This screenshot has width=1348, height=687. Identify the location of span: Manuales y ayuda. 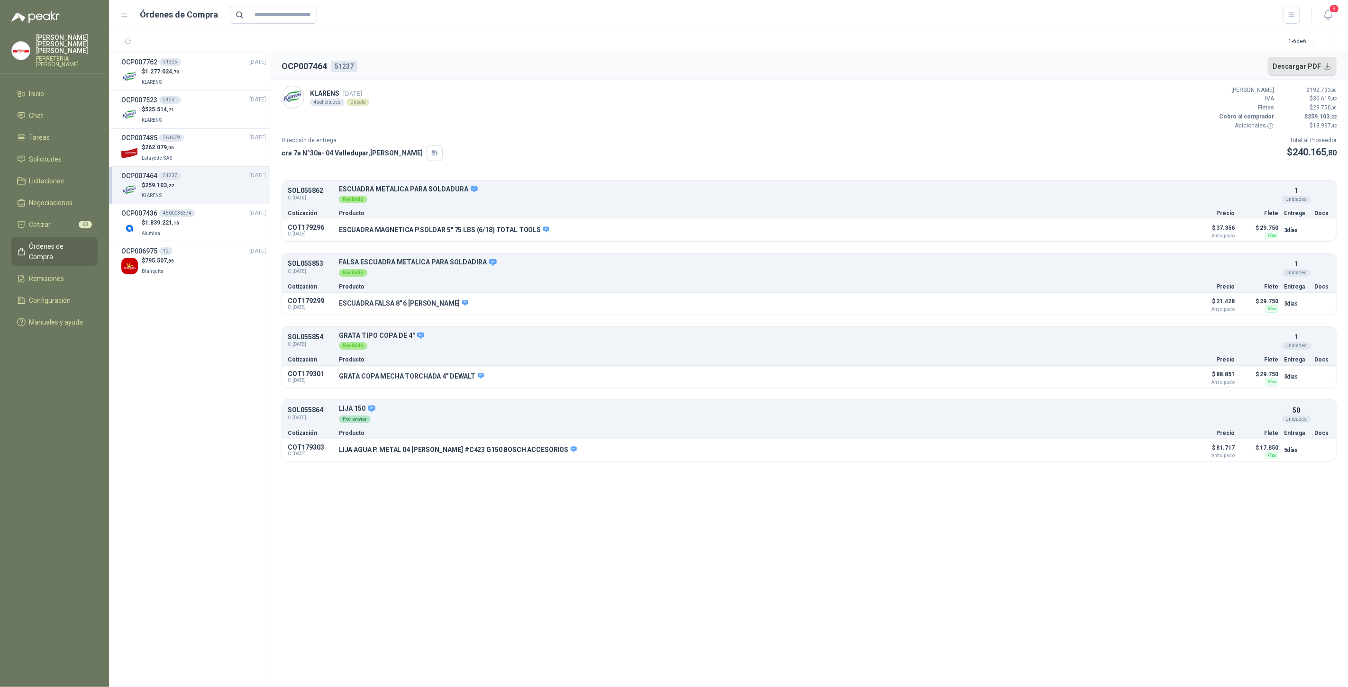
(56, 322).